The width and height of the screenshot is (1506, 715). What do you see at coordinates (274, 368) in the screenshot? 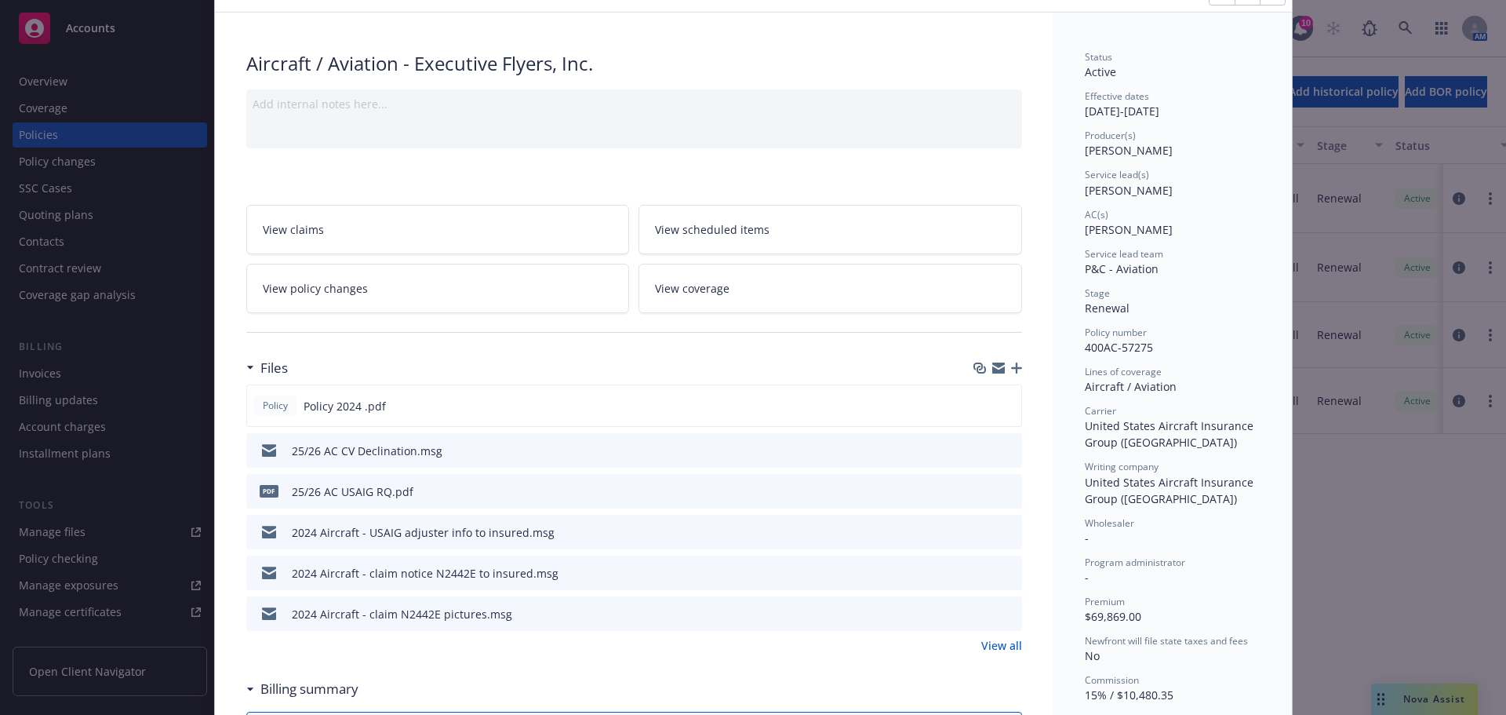
I see `h3: Files` at bounding box center [274, 368].